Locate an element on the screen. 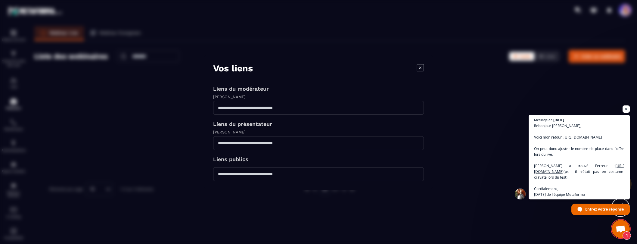 The height and width of the screenshot is (244, 637). p: Liens publics is located at coordinates (318, 159).